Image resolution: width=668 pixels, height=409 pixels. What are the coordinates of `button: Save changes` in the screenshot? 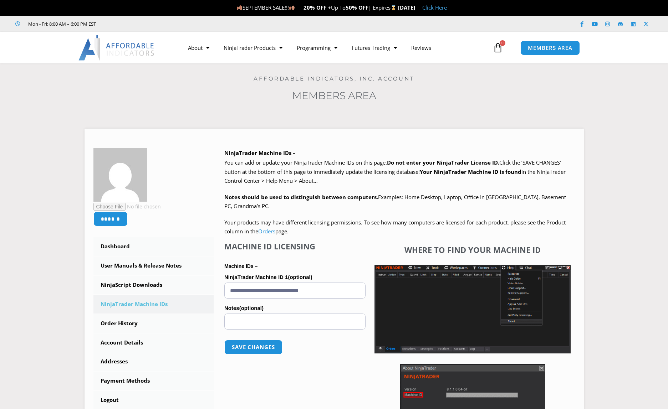 It's located at (253, 347).